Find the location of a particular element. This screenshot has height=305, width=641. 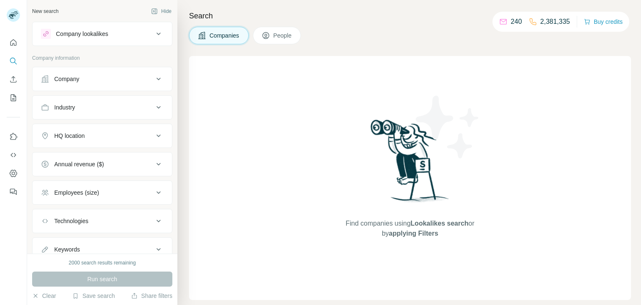

button: Share filters is located at coordinates (152, 296).